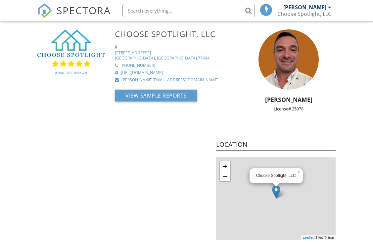  I want to click on h3: Choose Spotlight, LLC, so click(174, 34).